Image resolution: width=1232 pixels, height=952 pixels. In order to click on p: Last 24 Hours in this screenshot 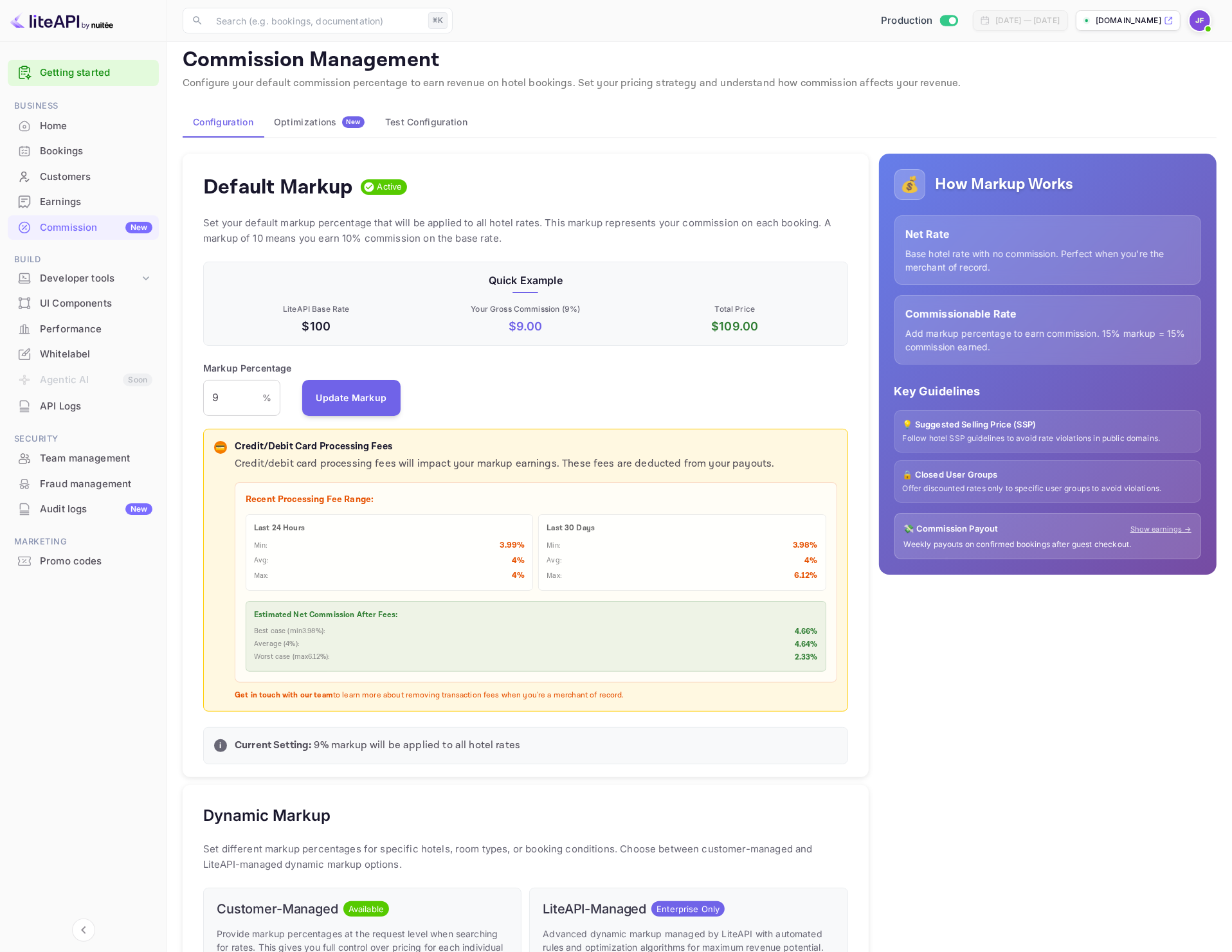, I will do `click(389, 528)`.